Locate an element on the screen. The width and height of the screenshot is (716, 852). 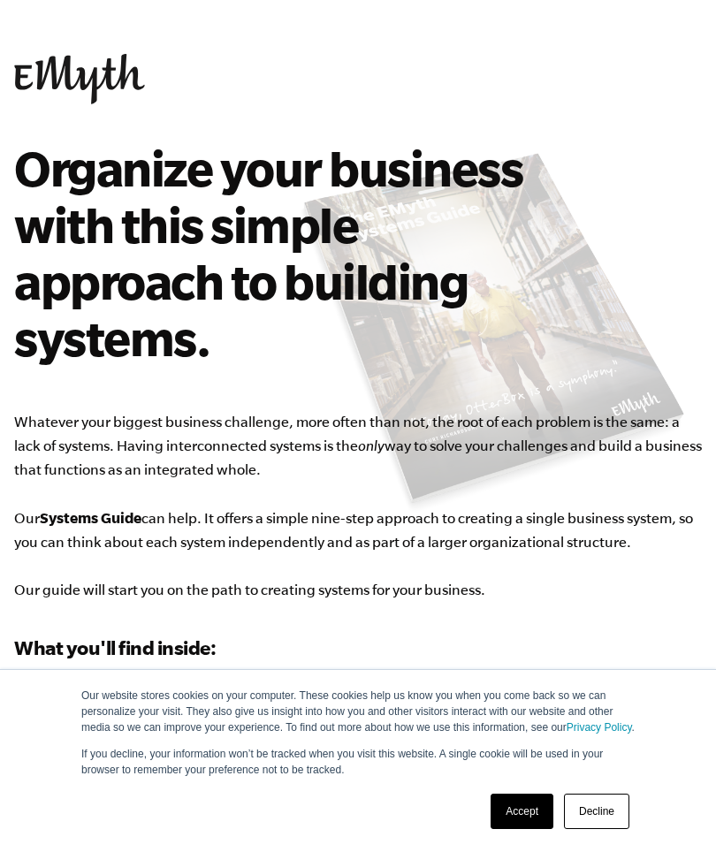
img: EMyth is located at coordinates (80, 79).